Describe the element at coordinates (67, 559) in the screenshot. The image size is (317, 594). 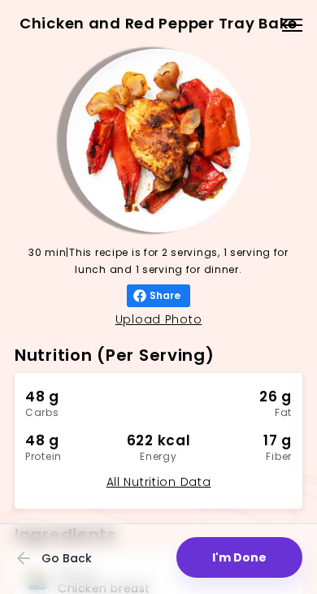
I see `span: Go Back` at that location.